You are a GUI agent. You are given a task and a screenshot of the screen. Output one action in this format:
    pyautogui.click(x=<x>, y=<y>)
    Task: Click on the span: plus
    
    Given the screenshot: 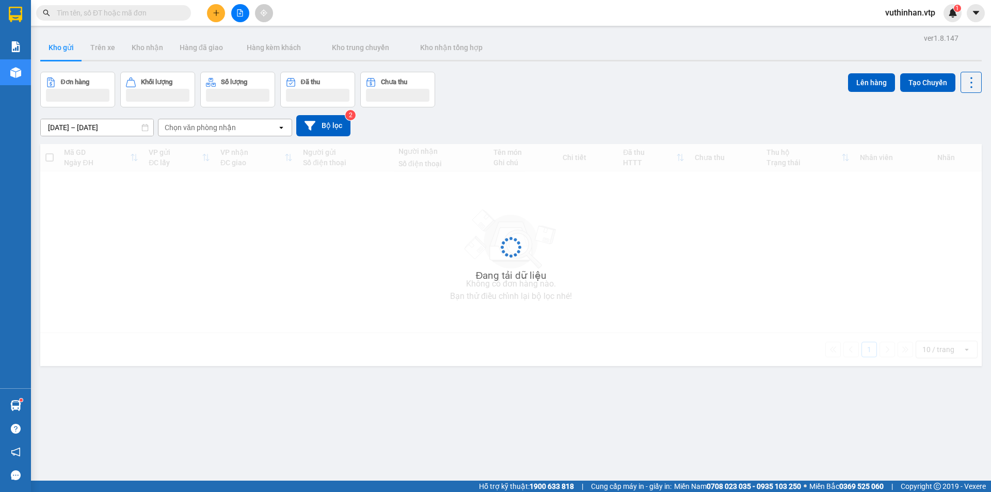 What is the action you would take?
    pyautogui.click(x=216, y=13)
    